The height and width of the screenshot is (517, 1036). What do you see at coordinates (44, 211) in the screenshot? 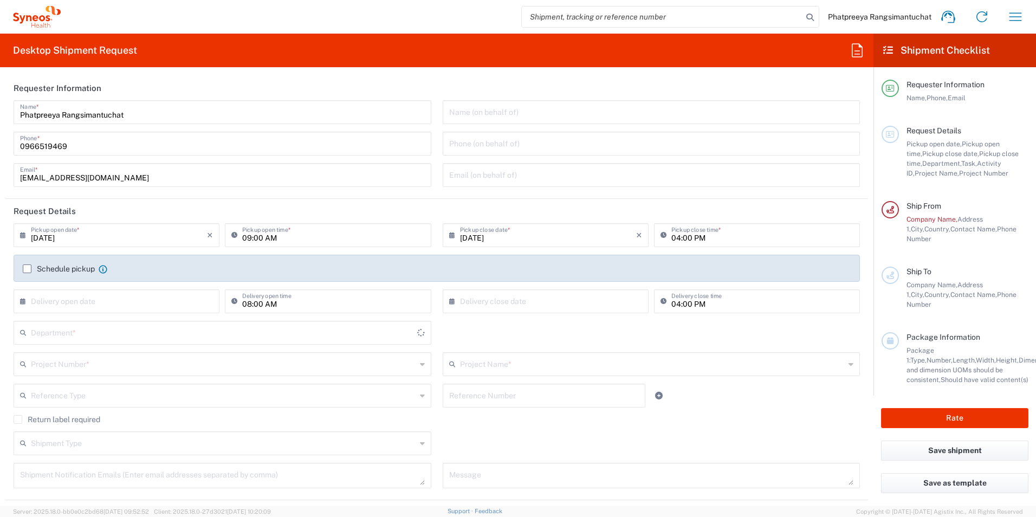
I see `h2: Request Details` at bounding box center [44, 211].